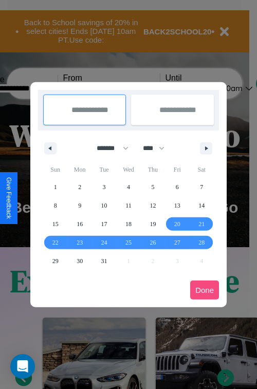 The width and height of the screenshot is (257, 389). Describe the element at coordinates (201, 205) in the screenshot. I see `button: 14` at that location.